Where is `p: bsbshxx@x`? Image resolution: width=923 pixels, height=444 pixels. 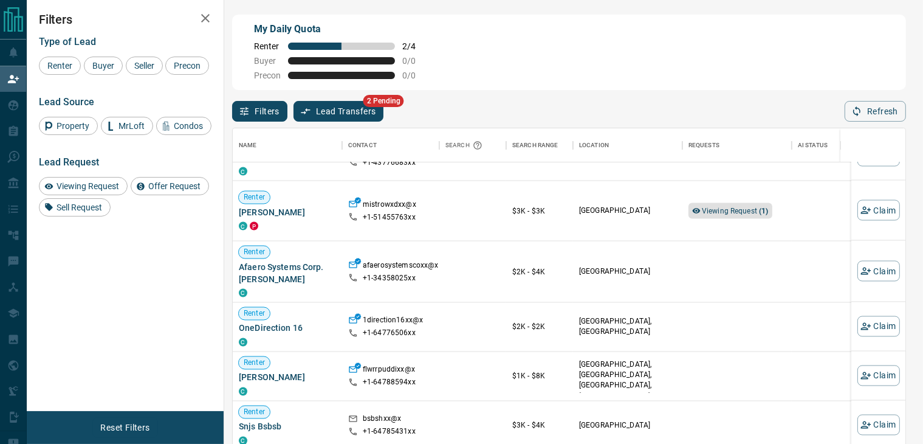 p: bsbshxx@x is located at coordinates (382, 420).